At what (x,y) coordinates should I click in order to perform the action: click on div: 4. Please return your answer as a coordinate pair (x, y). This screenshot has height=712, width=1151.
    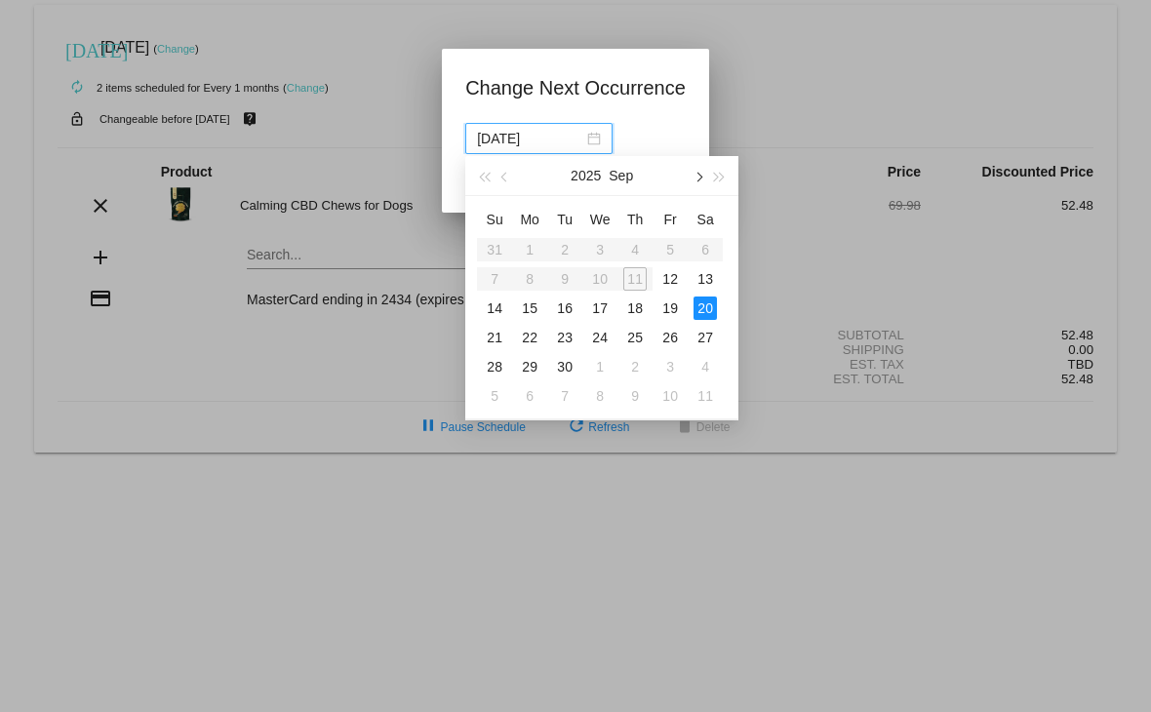
    Looking at the image, I should click on (705, 367).